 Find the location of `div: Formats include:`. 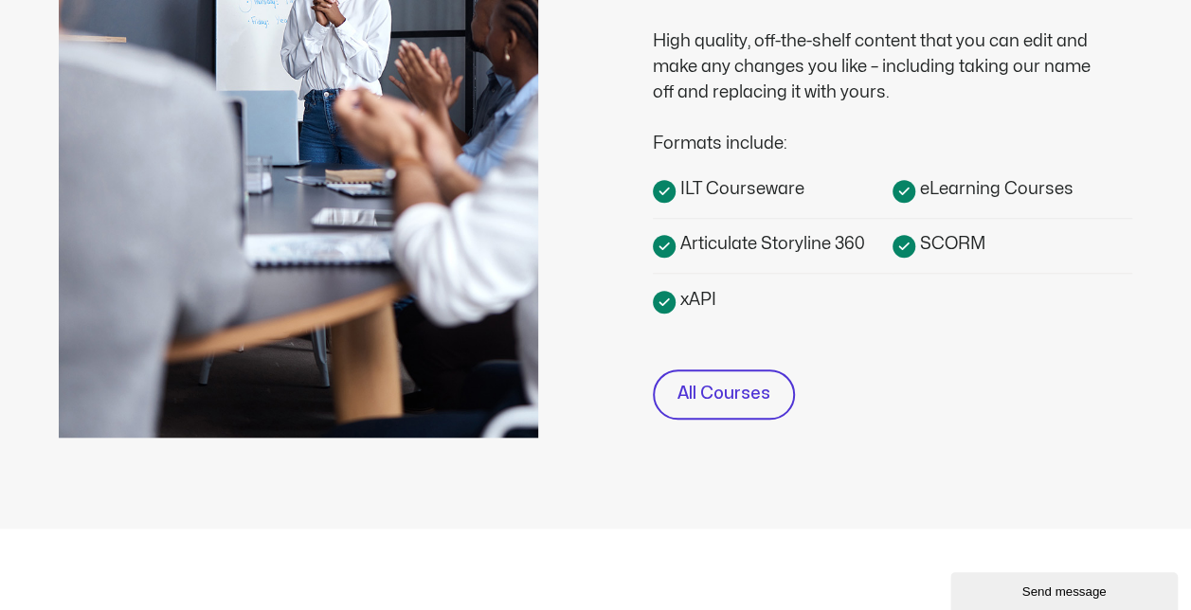

div: Formats include: is located at coordinates (880, 131).